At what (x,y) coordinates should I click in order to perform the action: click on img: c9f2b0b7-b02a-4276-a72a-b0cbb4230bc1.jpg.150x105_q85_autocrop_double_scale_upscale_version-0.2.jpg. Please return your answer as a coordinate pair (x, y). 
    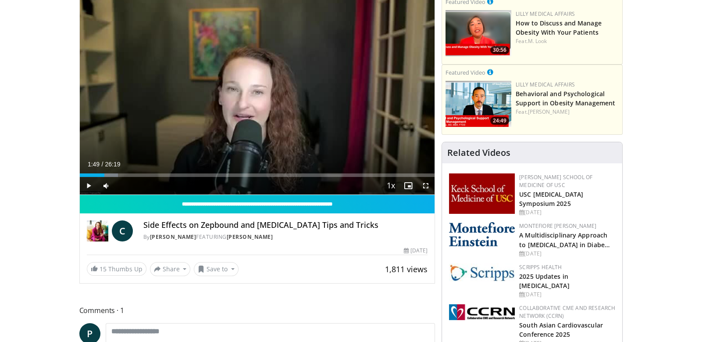
    Looking at the image, I should click on (482, 272).